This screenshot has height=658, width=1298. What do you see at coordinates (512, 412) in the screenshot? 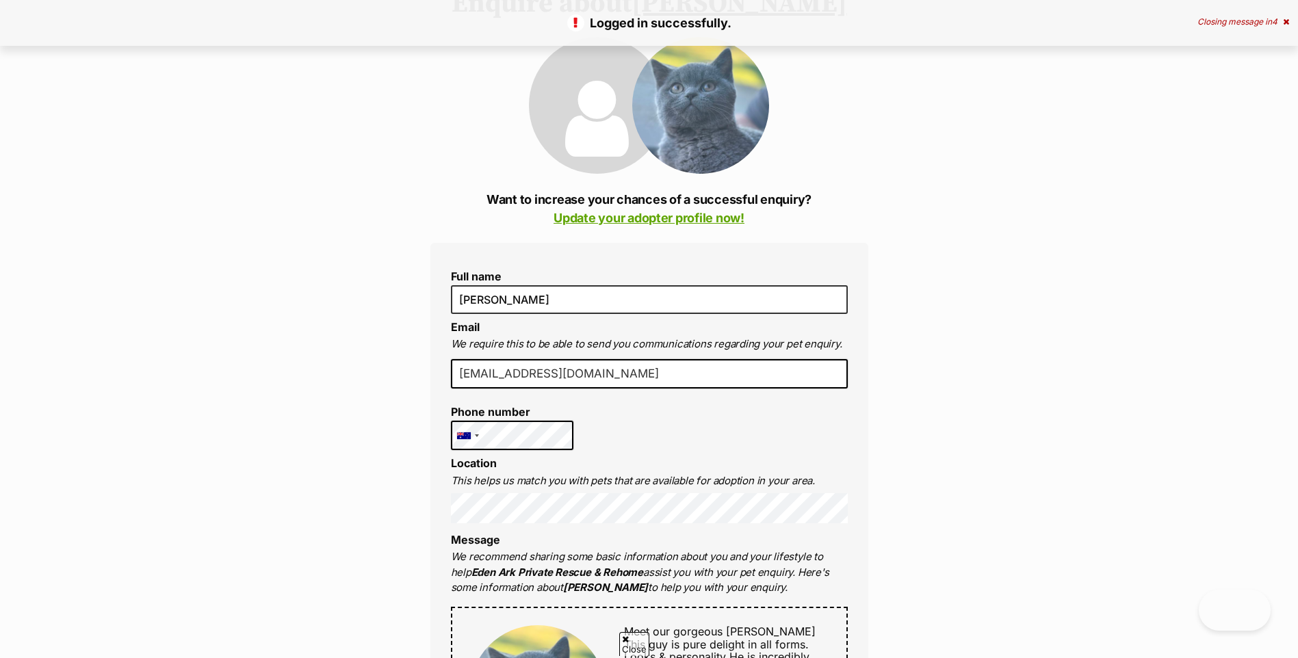
I see `label: Phone number` at bounding box center [512, 412].